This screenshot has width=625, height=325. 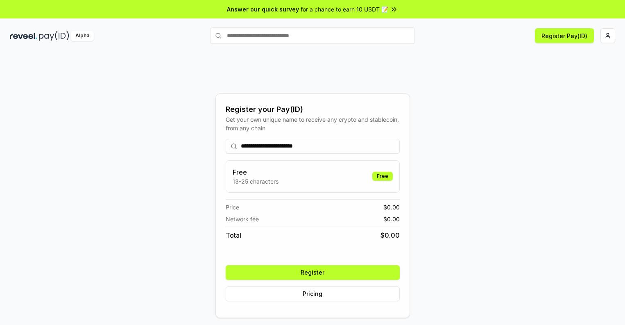 What do you see at coordinates (82, 36) in the screenshot?
I see `div: Alpha` at bounding box center [82, 36].